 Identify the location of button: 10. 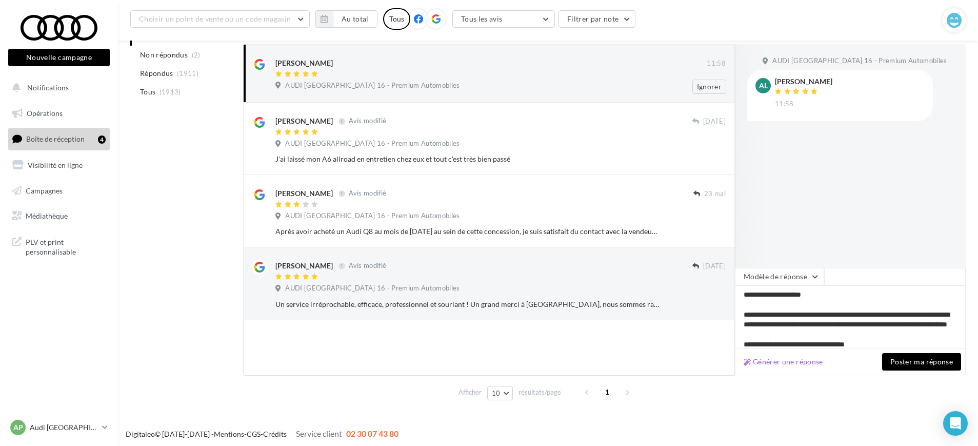
(500, 393).